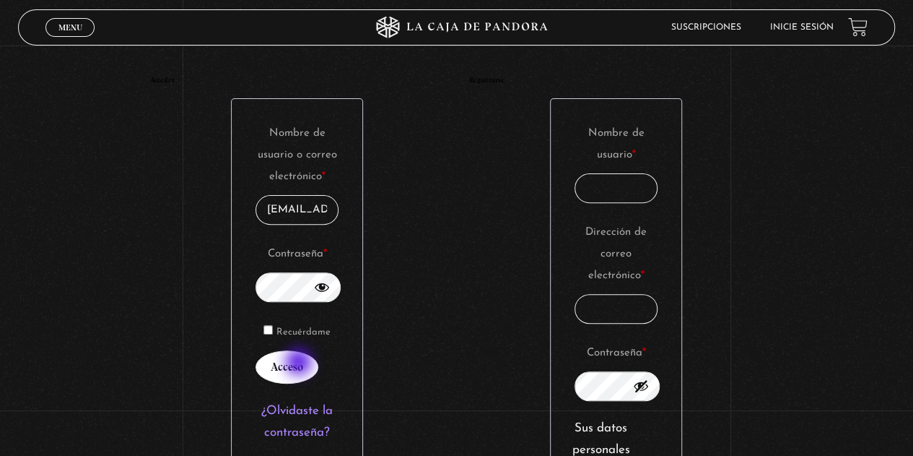 The width and height of the screenshot is (913, 456). I want to click on h2: Registrarse, so click(617, 80).